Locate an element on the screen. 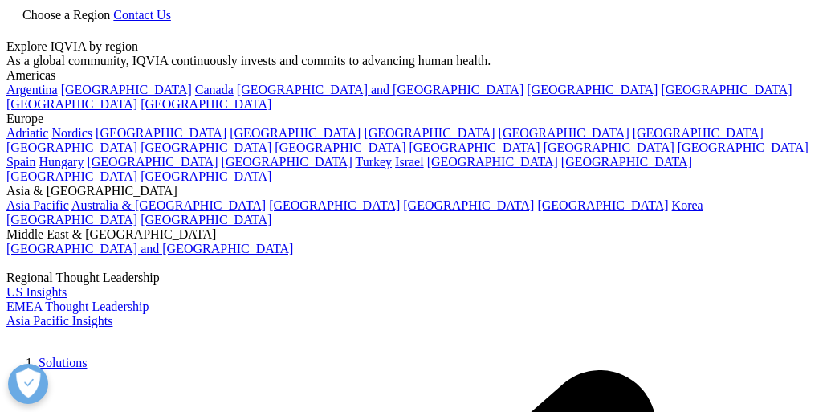  div: Americas is located at coordinates (415, 76).